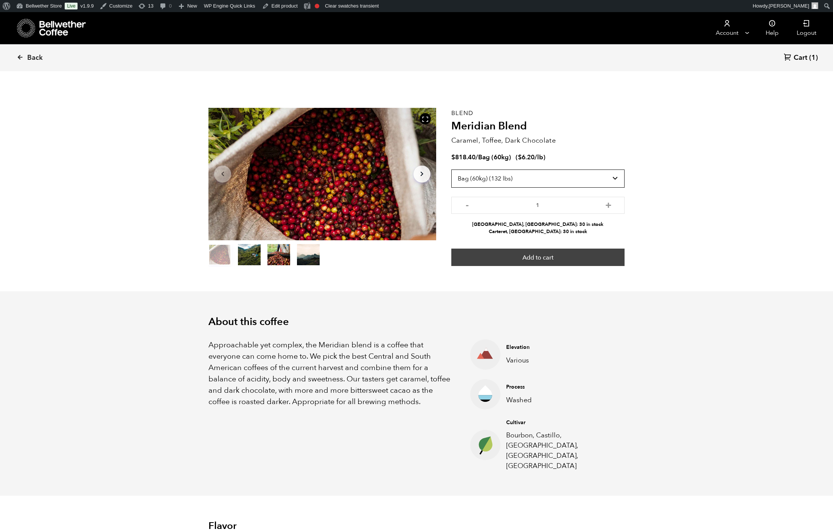 This screenshot has width=833, height=532. Describe the element at coordinates (317, 6) in the screenshot. I see `div: Focus keyphrase not set` at that location.